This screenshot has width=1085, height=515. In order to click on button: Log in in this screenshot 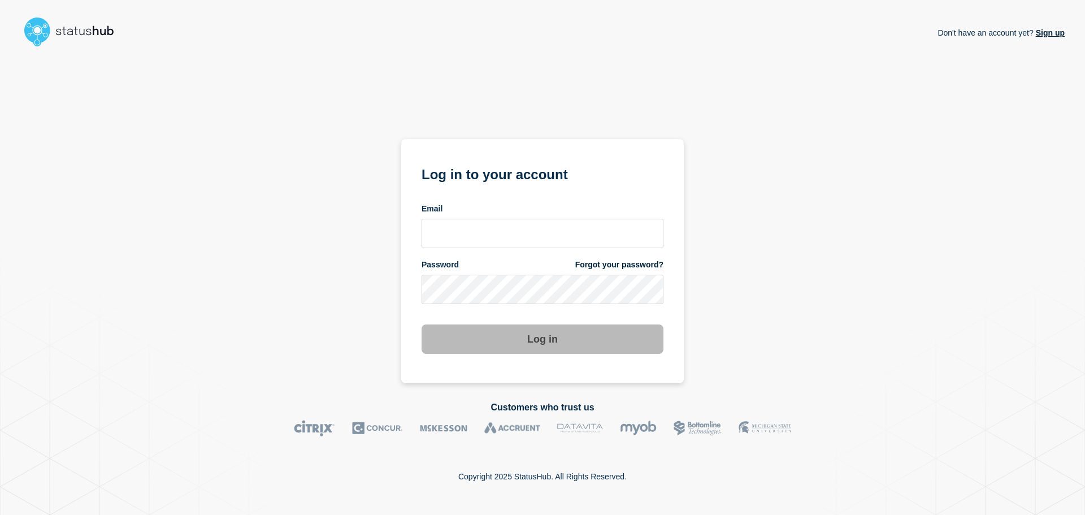, I will do `click(542, 339)`.